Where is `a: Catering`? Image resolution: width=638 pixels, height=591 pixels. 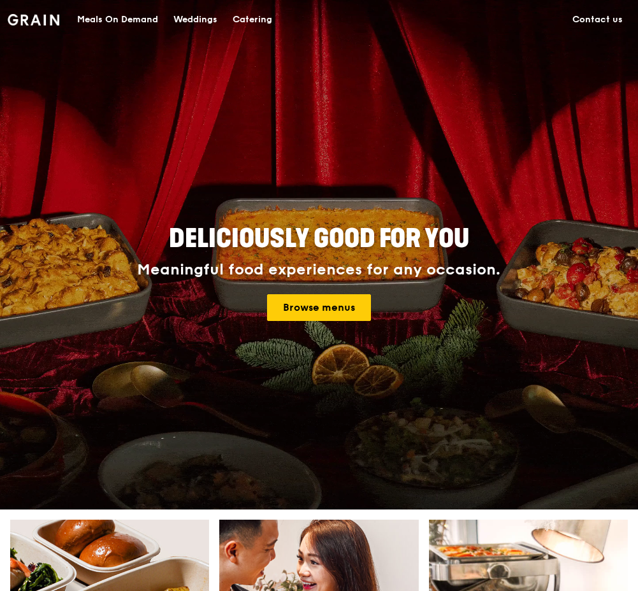
a: Catering is located at coordinates (252, 20).